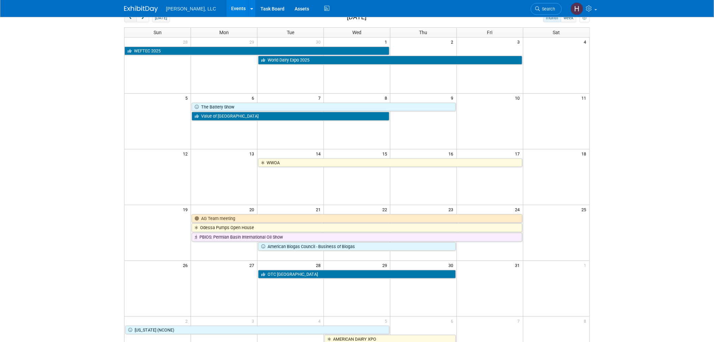 The image size is (714, 342). What do you see at coordinates (357, 218) in the screenshot?
I see `a: AG Team meeting` at bounding box center [357, 218].